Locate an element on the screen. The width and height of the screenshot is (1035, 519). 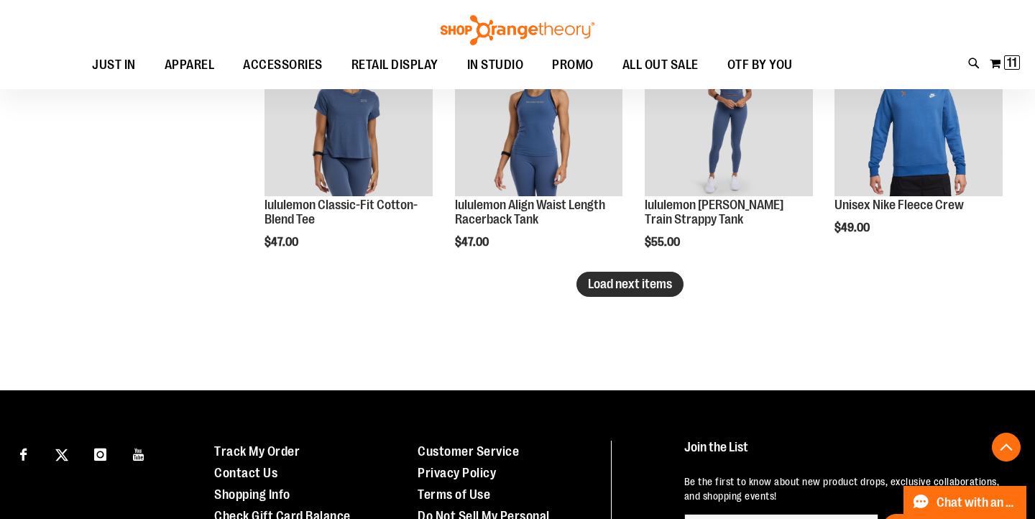
a: Customer Service is located at coordinates (468, 451).